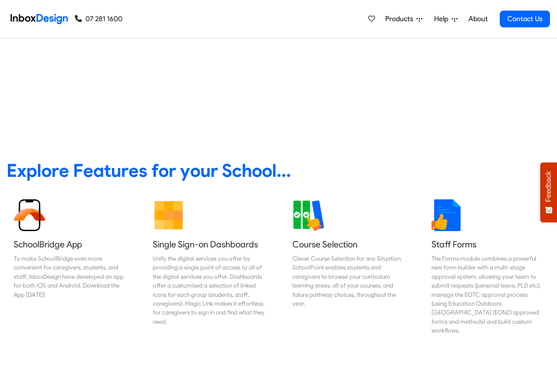 Image resolution: width=557 pixels, height=385 pixels. What do you see at coordinates (70, 244) in the screenshot?
I see `h5: SchoolBridge App` at bounding box center [70, 244].